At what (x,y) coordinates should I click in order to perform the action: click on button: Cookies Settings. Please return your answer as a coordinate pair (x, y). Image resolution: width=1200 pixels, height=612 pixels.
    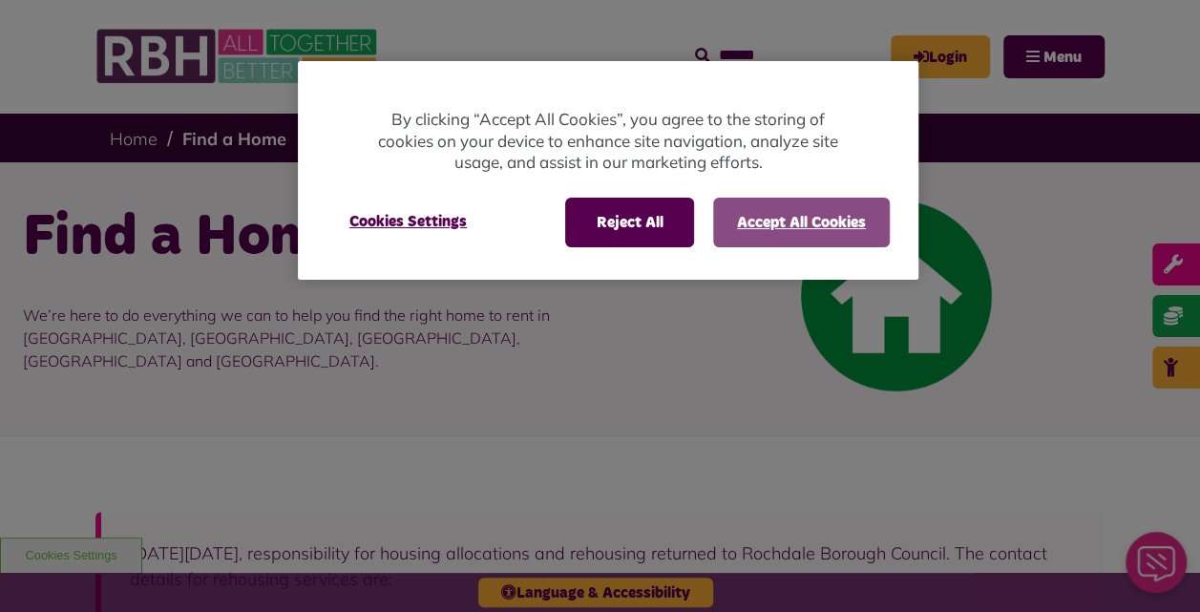
    Looking at the image, I should click on (408, 221).